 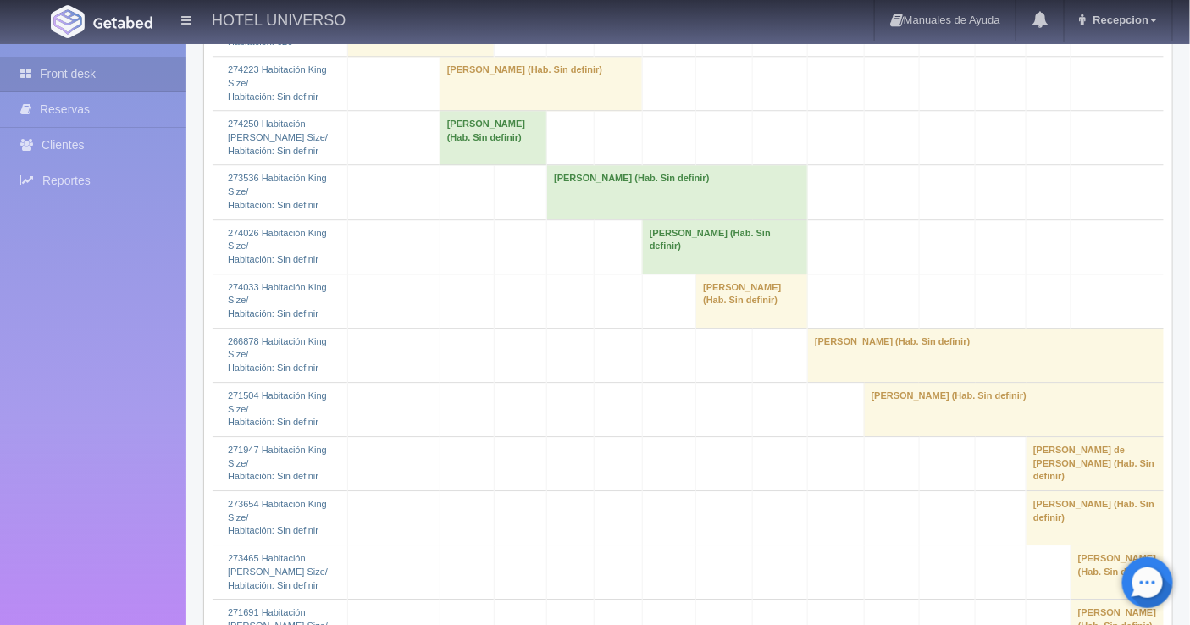 What do you see at coordinates (277, 300) in the screenshot?
I see `a: 274033 Habitación King Size/Habitación: Sin definir` at bounding box center [277, 300].